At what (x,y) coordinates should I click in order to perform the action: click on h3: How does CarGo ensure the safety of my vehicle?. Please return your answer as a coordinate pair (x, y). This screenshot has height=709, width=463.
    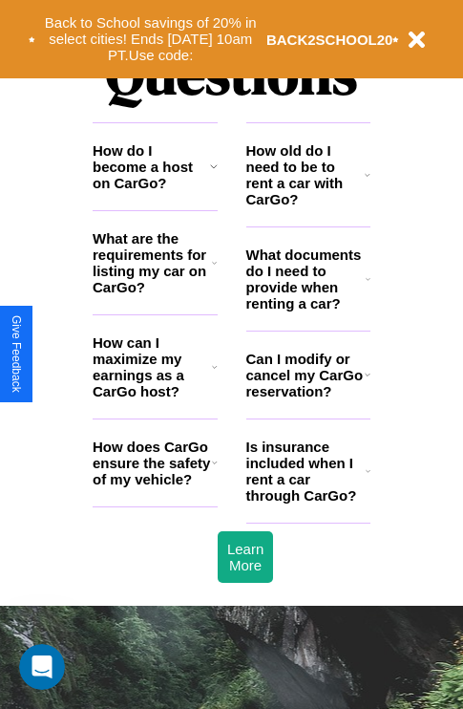
    Looking at the image, I should click on (152, 462).